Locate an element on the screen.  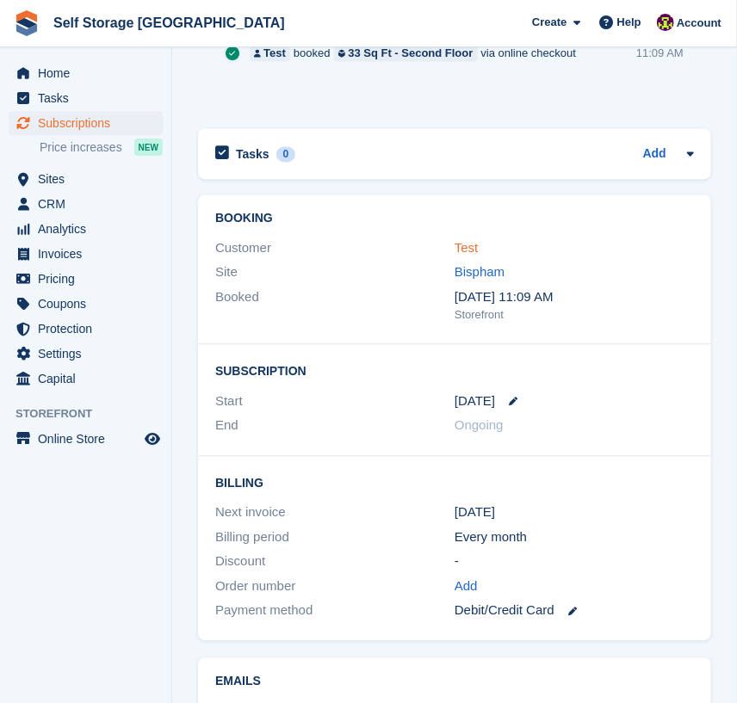
h2: Subscription is located at coordinates (455, 370).